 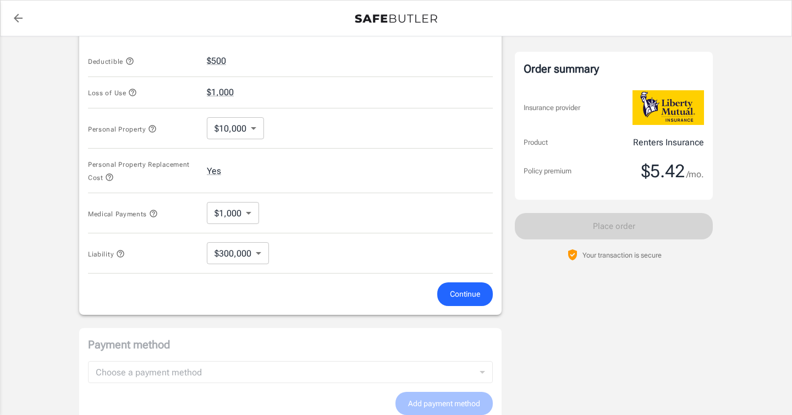 What do you see at coordinates (122, 129) in the screenshot?
I see `span: Personal Property` at bounding box center [122, 129].